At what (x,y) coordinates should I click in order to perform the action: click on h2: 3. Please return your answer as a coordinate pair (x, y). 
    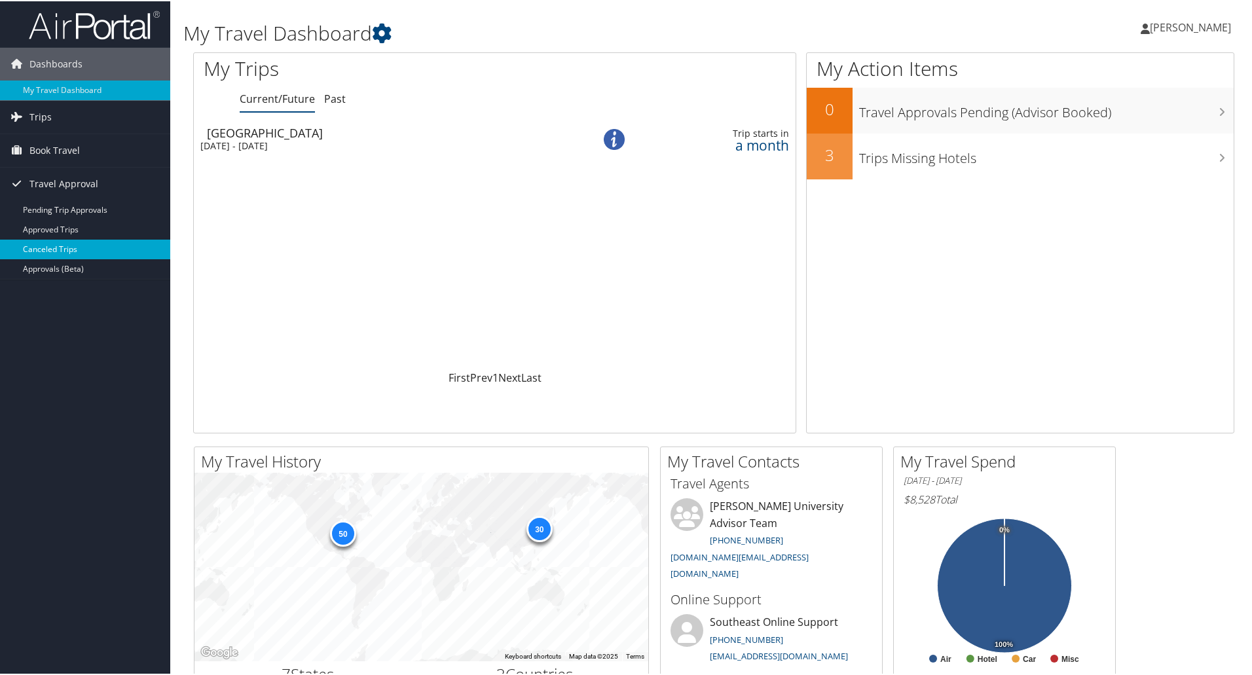
    Looking at the image, I should click on (830, 154).